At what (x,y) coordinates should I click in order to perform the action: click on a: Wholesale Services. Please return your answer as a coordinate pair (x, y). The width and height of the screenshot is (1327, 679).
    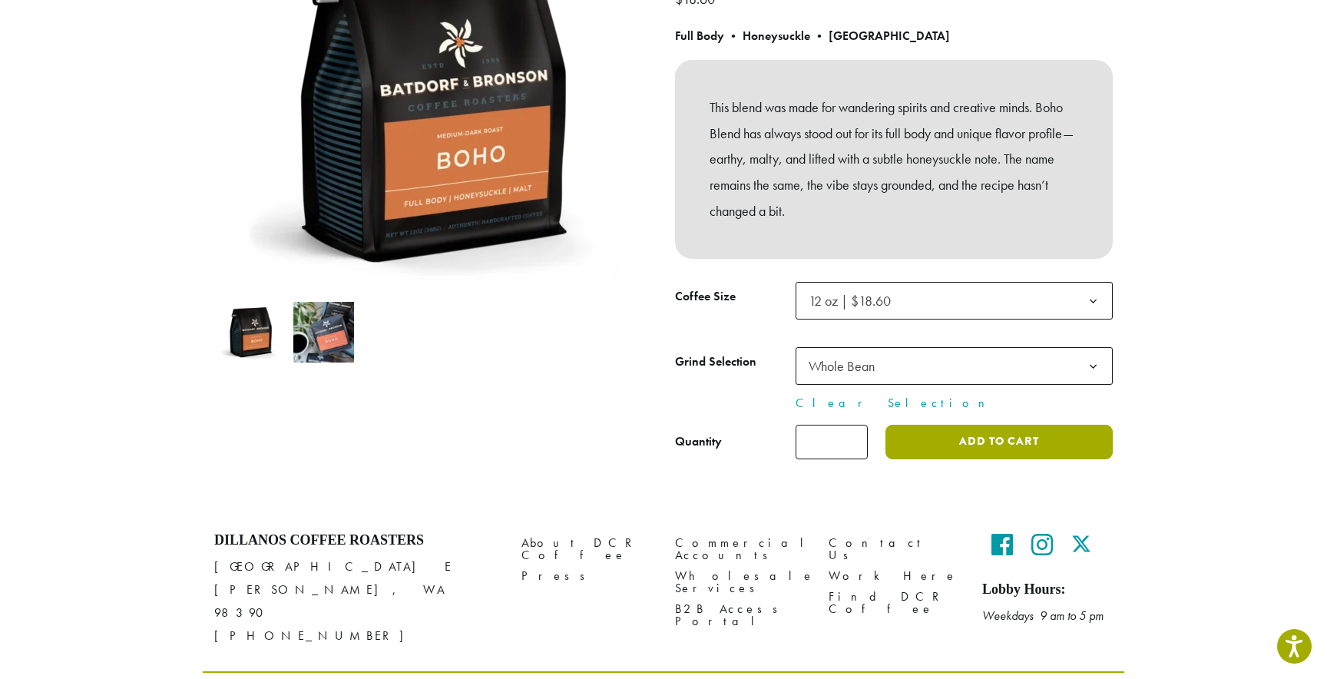
    Looking at the image, I should click on (740, 581).